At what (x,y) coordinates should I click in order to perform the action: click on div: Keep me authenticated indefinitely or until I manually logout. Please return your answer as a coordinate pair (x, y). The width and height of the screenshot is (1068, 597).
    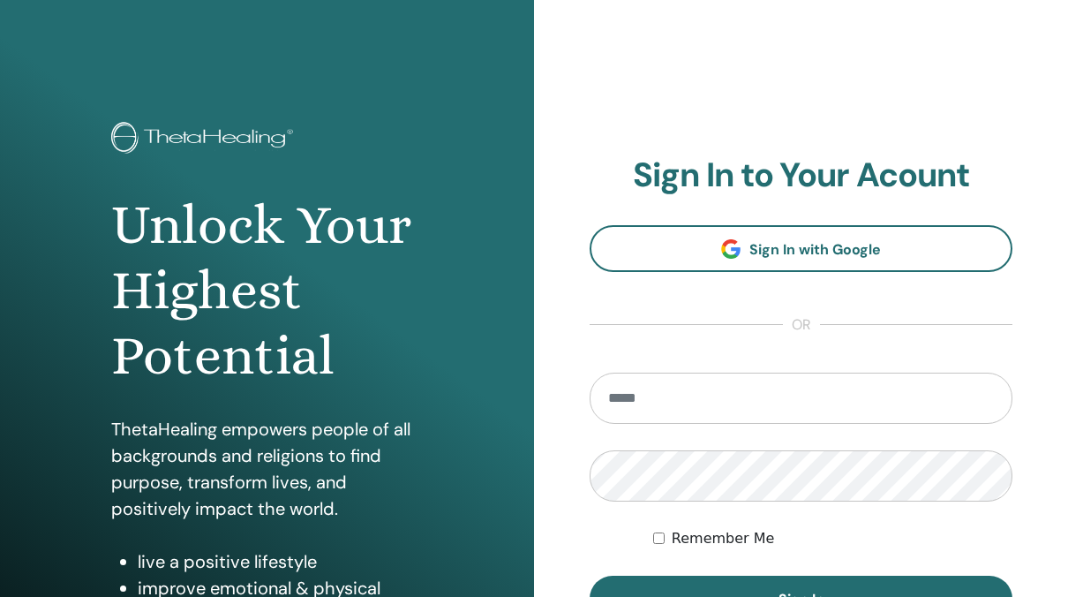
    Looking at the image, I should click on (833, 539).